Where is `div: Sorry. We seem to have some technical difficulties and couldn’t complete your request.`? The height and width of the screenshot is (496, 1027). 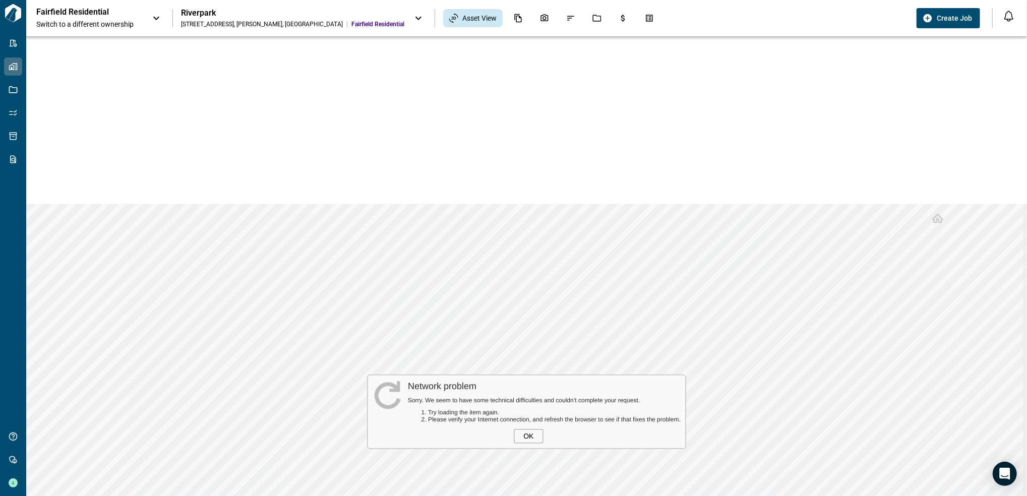 div: Sorry. We seem to have some technical difficulties and couldn’t complete your request. is located at coordinates (544, 401).